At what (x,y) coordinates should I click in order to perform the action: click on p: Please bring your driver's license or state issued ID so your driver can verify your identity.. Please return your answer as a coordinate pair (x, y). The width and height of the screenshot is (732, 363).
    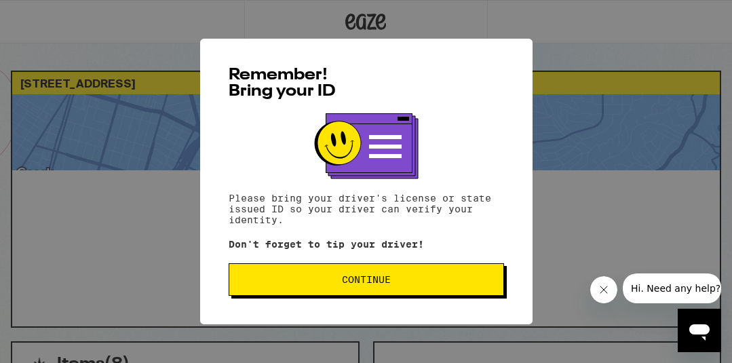
    Looking at the image, I should click on (366, 209).